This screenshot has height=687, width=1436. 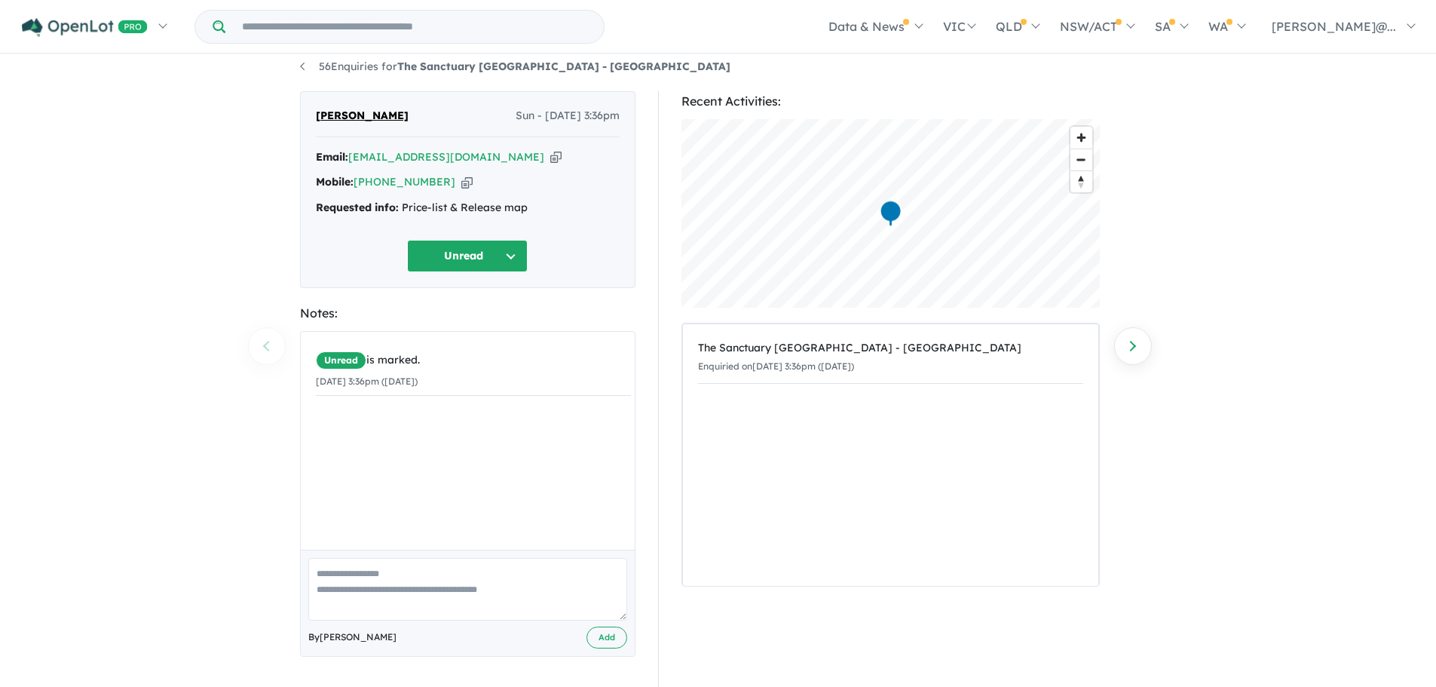 I want to click on div: Recent Activities:, so click(x=890, y=101).